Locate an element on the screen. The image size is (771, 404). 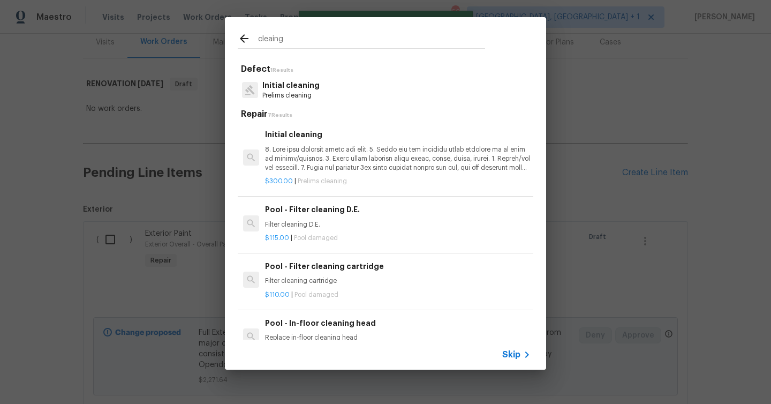
h5: Defect is located at coordinates (387, 69).